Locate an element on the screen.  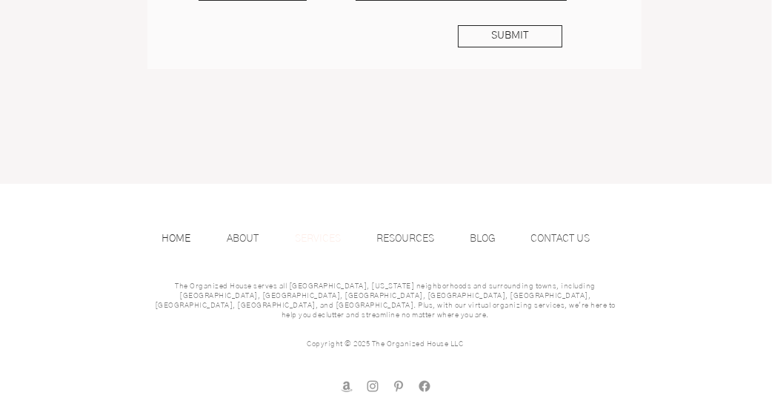
a: HOME is located at coordinates (187, 238).